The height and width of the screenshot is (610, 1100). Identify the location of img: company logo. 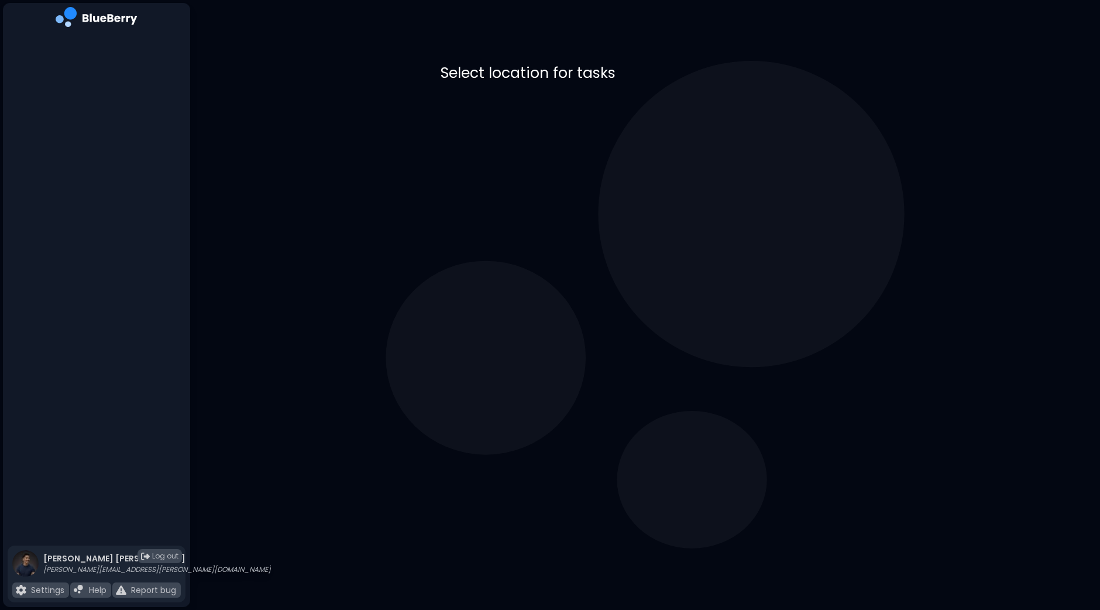
(97, 19).